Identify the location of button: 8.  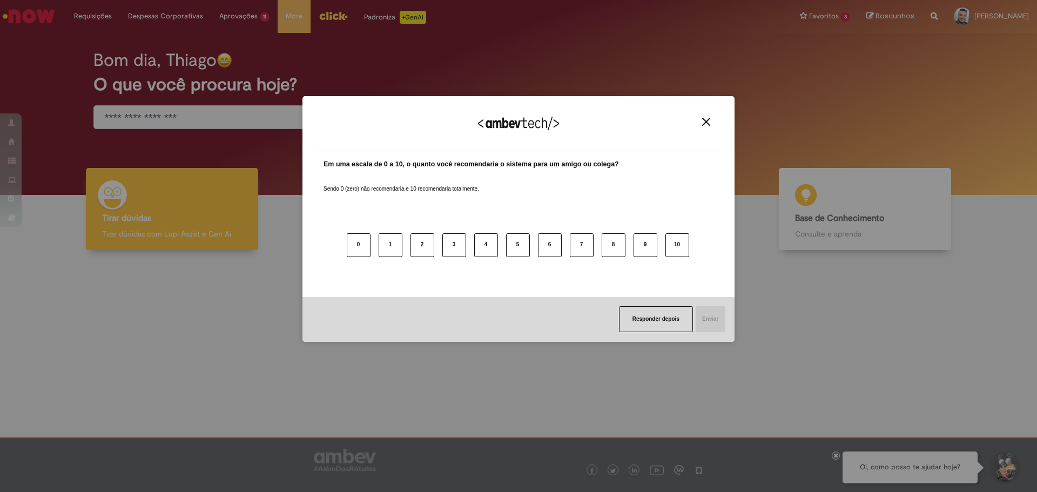
(613, 245).